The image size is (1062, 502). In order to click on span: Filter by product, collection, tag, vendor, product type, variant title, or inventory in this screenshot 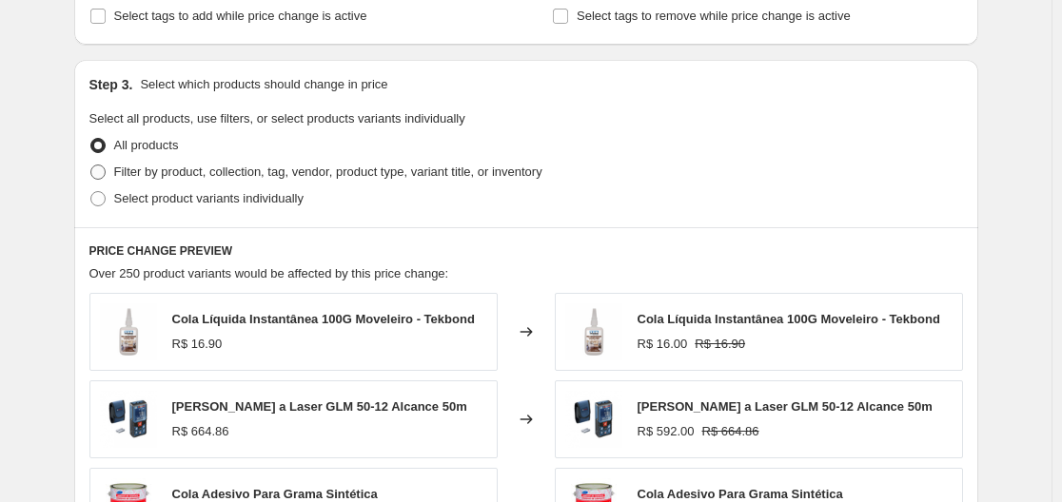, I will do `click(328, 171)`.